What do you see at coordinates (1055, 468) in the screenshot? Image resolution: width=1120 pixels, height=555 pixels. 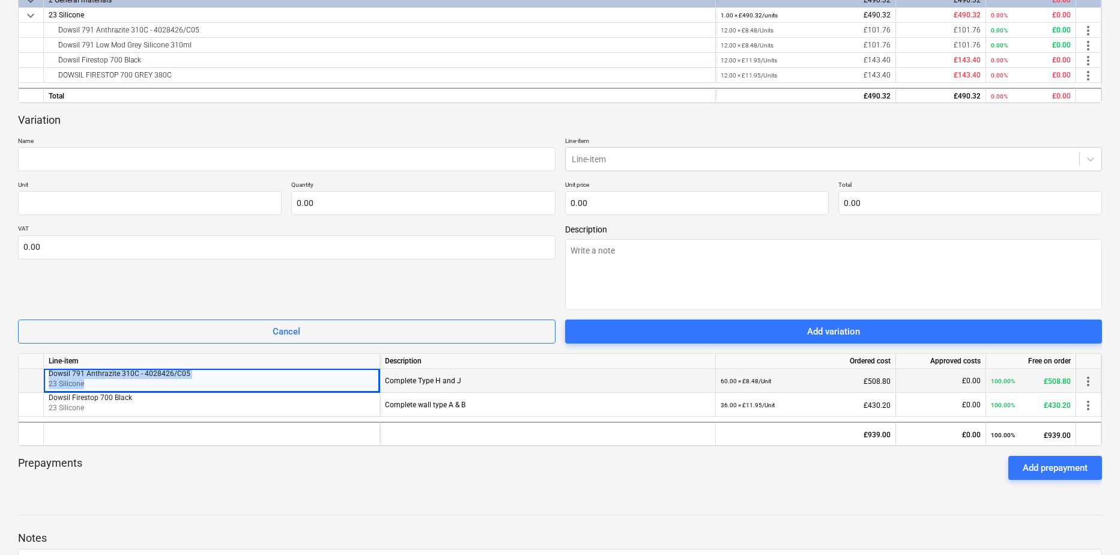 I see `div: Add prepayment` at bounding box center [1055, 468].